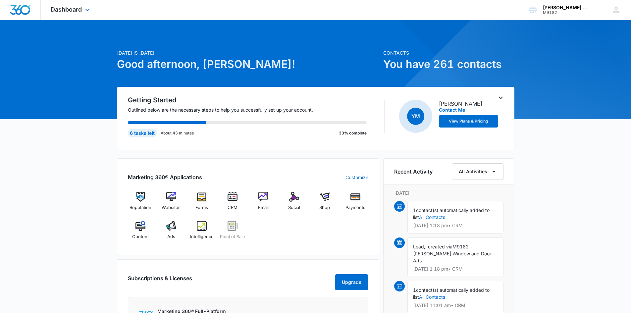 Image resolution: width=631 pixels, height=313 pixels. I want to click on h2: Getting Started, so click(251, 100).